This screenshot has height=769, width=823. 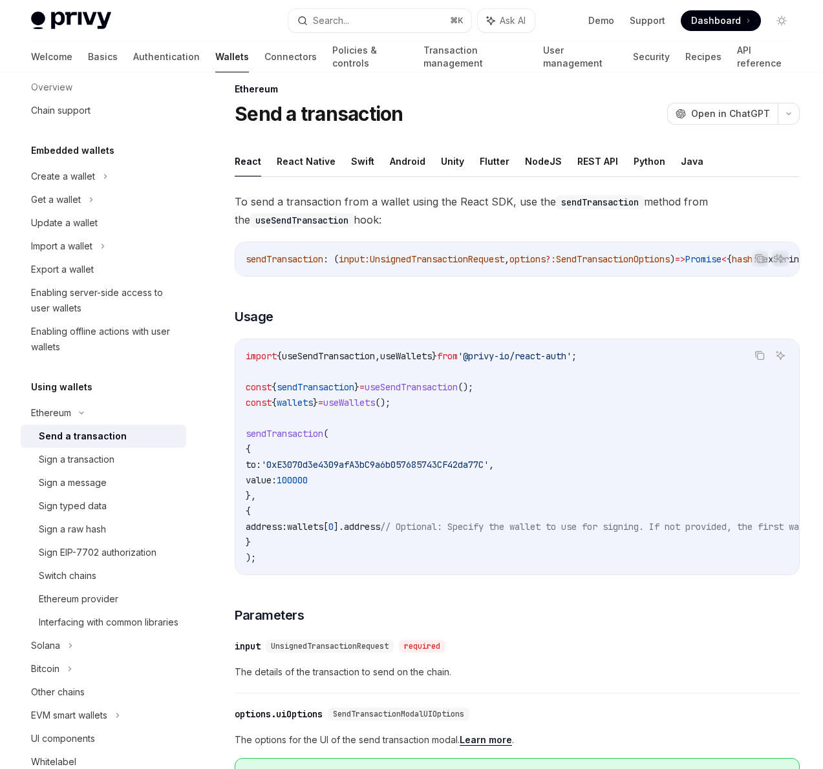 What do you see at coordinates (52, 57) in the screenshot?
I see `a: Welcome` at bounding box center [52, 57].